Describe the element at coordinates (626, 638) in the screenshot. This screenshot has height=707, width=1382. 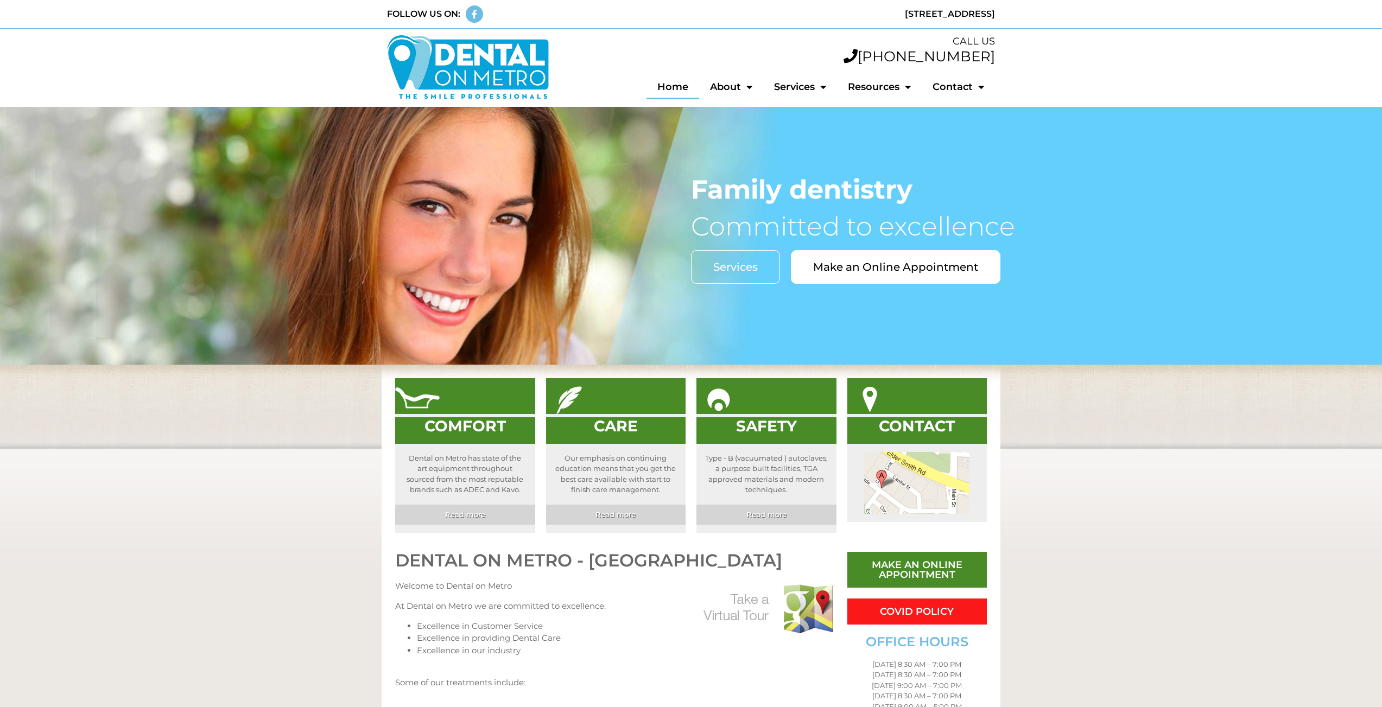
I see `li: Excellence in providing Dental Care` at that location.